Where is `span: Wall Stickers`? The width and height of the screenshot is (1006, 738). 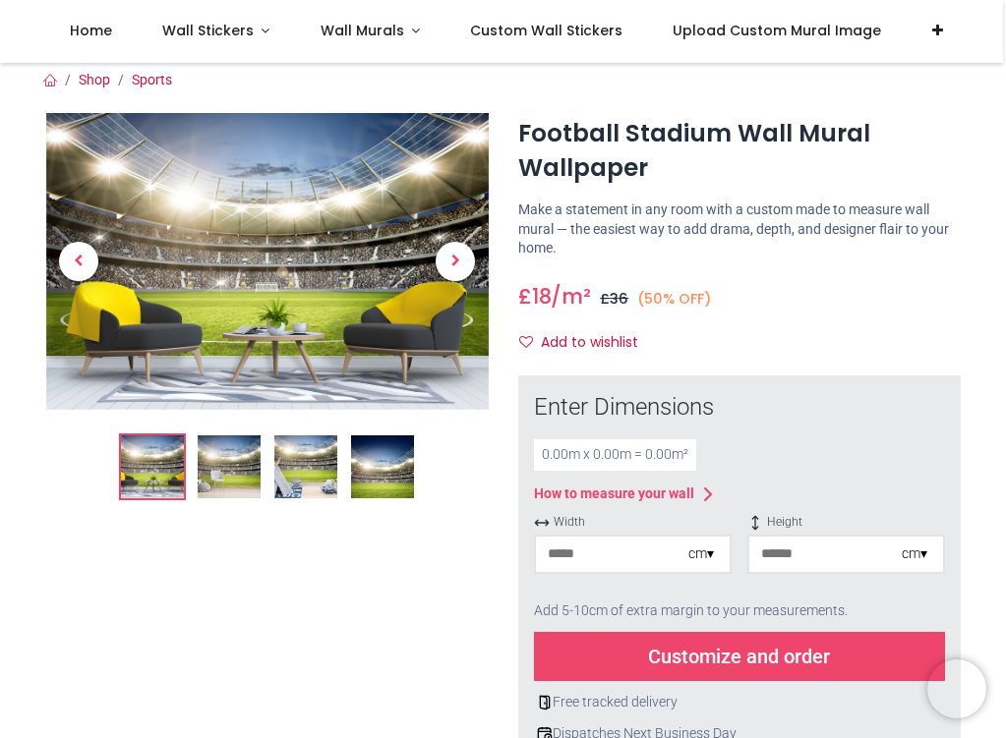
span: Wall Stickers is located at coordinates (207, 30).